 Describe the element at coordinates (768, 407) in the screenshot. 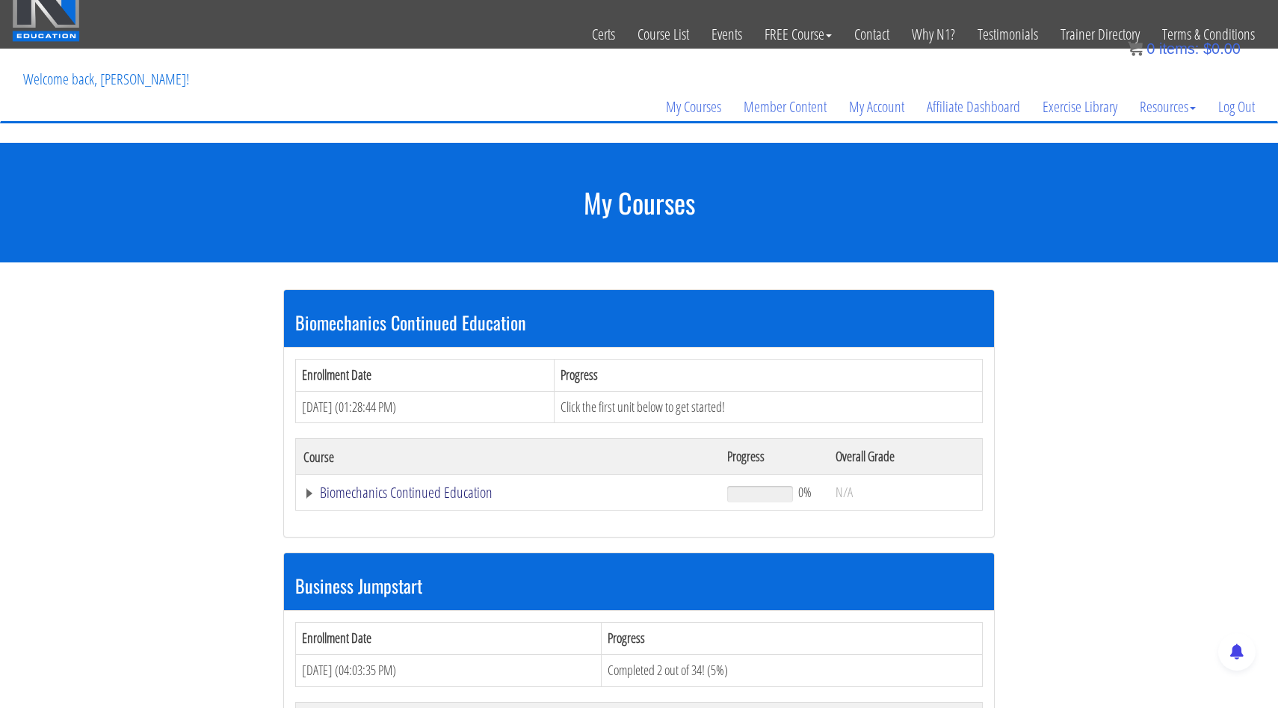

I see `td: Click the first unit below to get started!` at that location.